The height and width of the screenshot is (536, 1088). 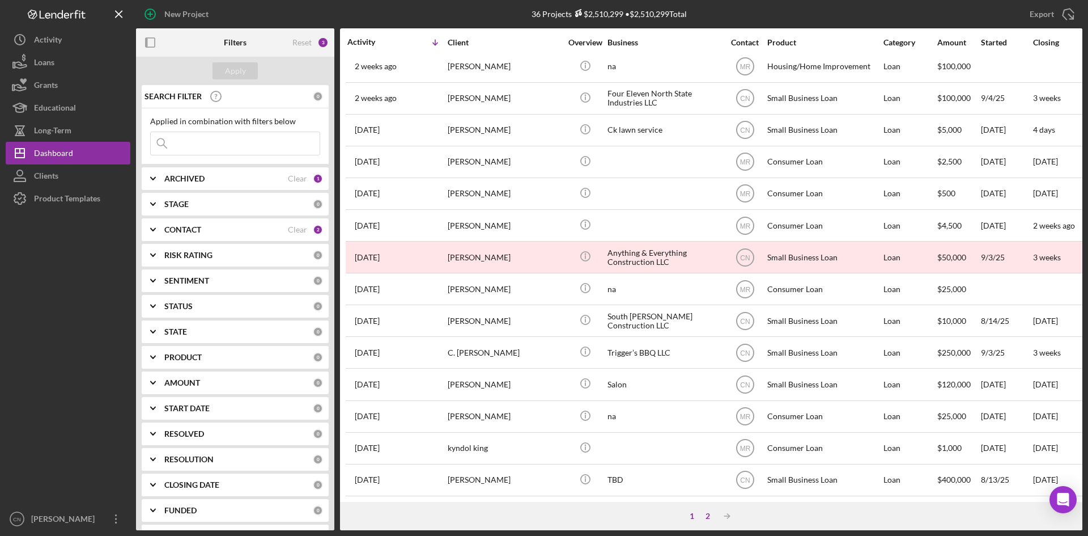 I want to click on b: RESOLVED, so click(x=184, y=434).